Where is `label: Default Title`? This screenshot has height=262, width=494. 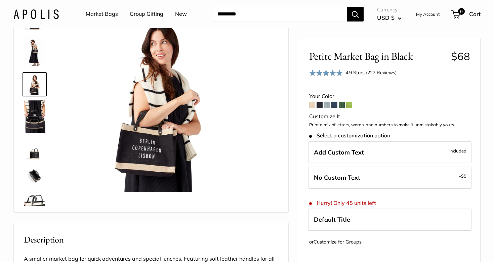
label: Default Title is located at coordinates (390, 220).